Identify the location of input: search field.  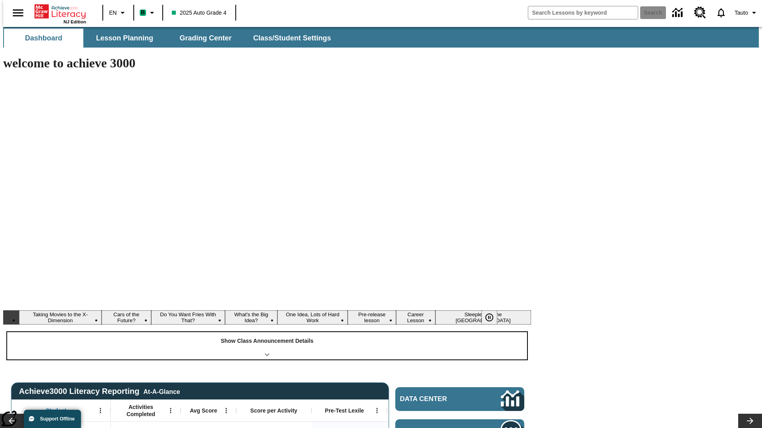
(583, 13).